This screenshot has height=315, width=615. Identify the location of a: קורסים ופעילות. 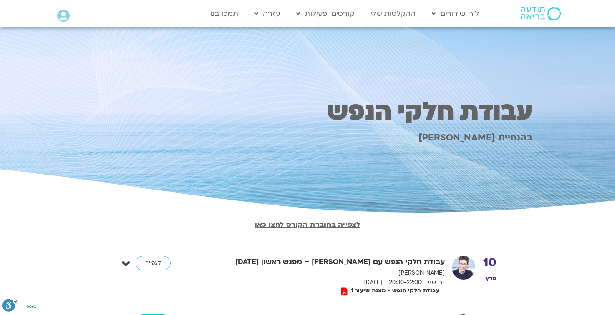
(325, 14).